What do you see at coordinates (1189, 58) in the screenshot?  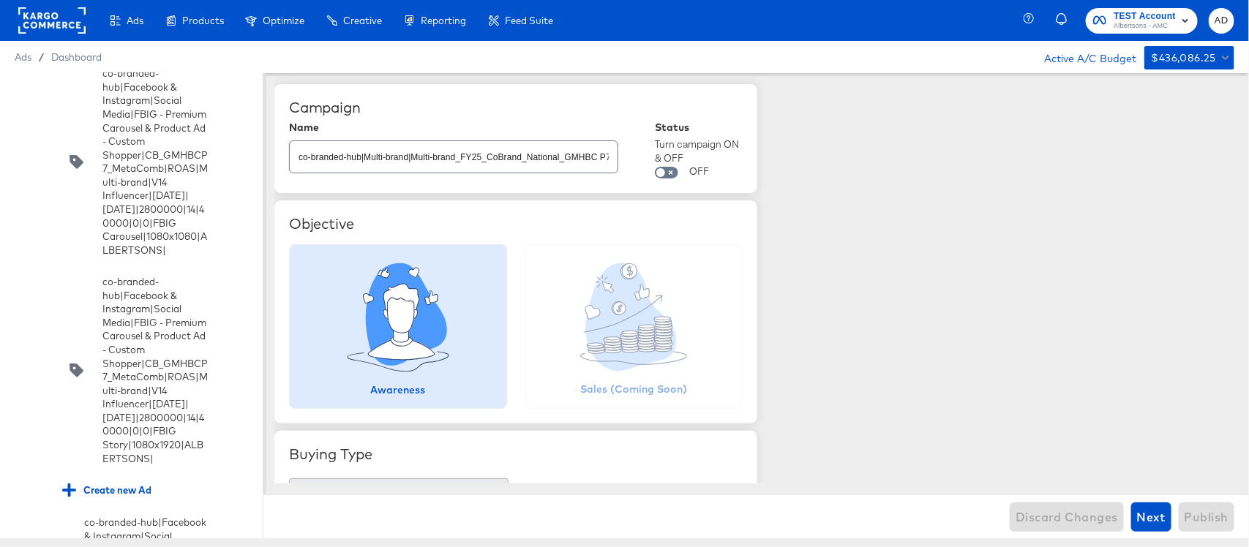 I see `button: $436,086.25` at bounding box center [1189, 58].